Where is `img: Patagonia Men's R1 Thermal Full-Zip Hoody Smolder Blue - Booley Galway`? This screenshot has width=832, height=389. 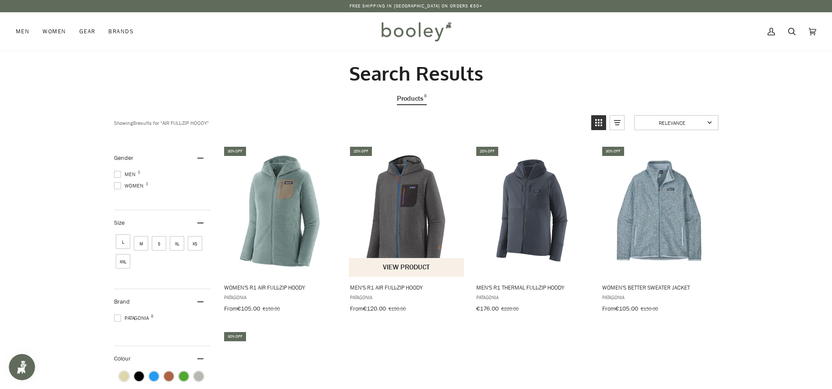 img: Patagonia Men's R1 Thermal Full-Zip Hoody Smolder Blue - Booley Galway is located at coordinates (532, 211).